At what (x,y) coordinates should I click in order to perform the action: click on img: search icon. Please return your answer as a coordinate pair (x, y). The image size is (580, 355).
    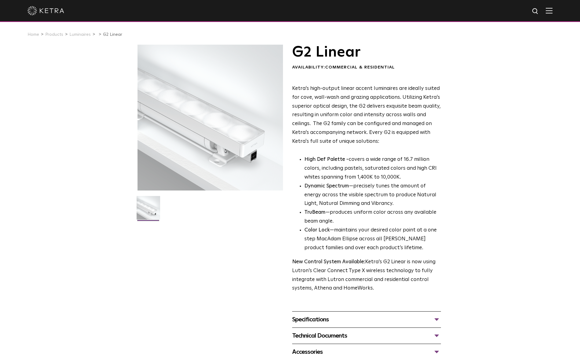
    Looking at the image, I should click on (535, 11).